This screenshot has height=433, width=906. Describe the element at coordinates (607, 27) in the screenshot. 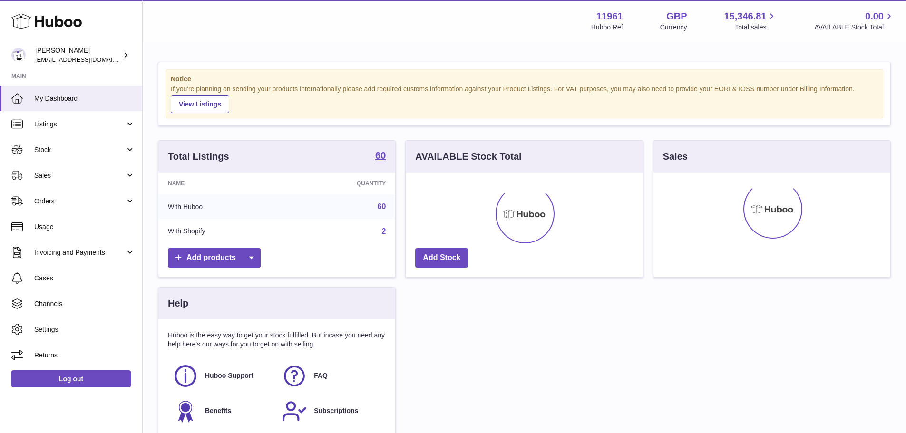

I see `div: Huboo Ref` at that location.